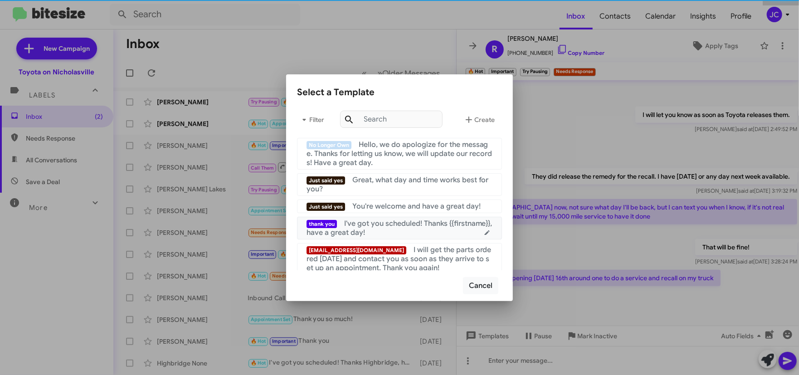 Image resolution: width=799 pixels, height=375 pixels. I want to click on span: You're welcome and have a great day!, so click(416, 206).